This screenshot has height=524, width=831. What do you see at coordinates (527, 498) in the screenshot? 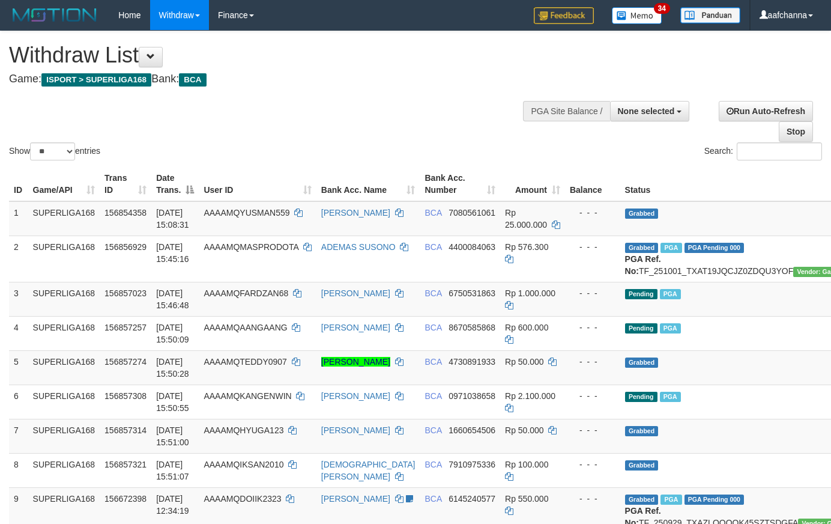
I see `span: Rp 550.000` at bounding box center [527, 498].